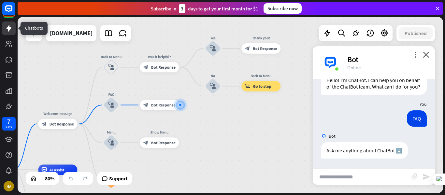 Image resolution: width=445 pixels, height=195 pixels. What do you see at coordinates (204, 8) in the screenshot?
I see `div: Subscribe in days to get your first month for $1` at bounding box center [204, 8].